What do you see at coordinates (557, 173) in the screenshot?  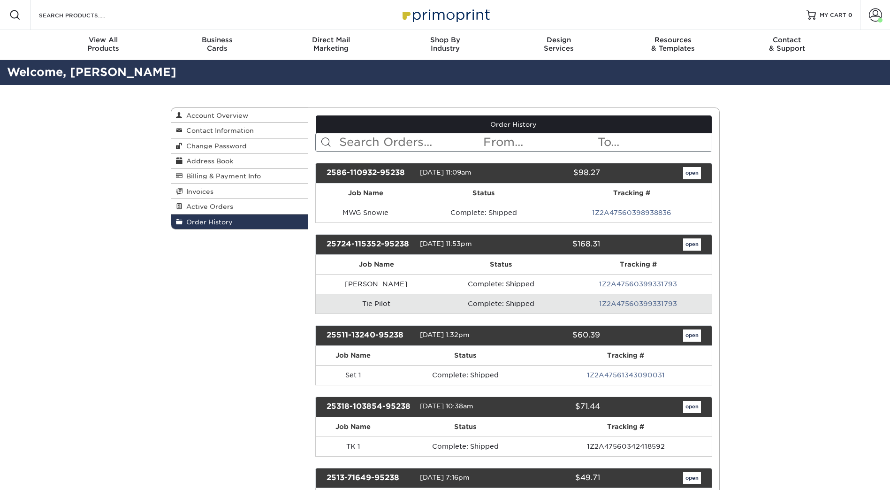 I see `div: $98.27` at bounding box center [557, 173].